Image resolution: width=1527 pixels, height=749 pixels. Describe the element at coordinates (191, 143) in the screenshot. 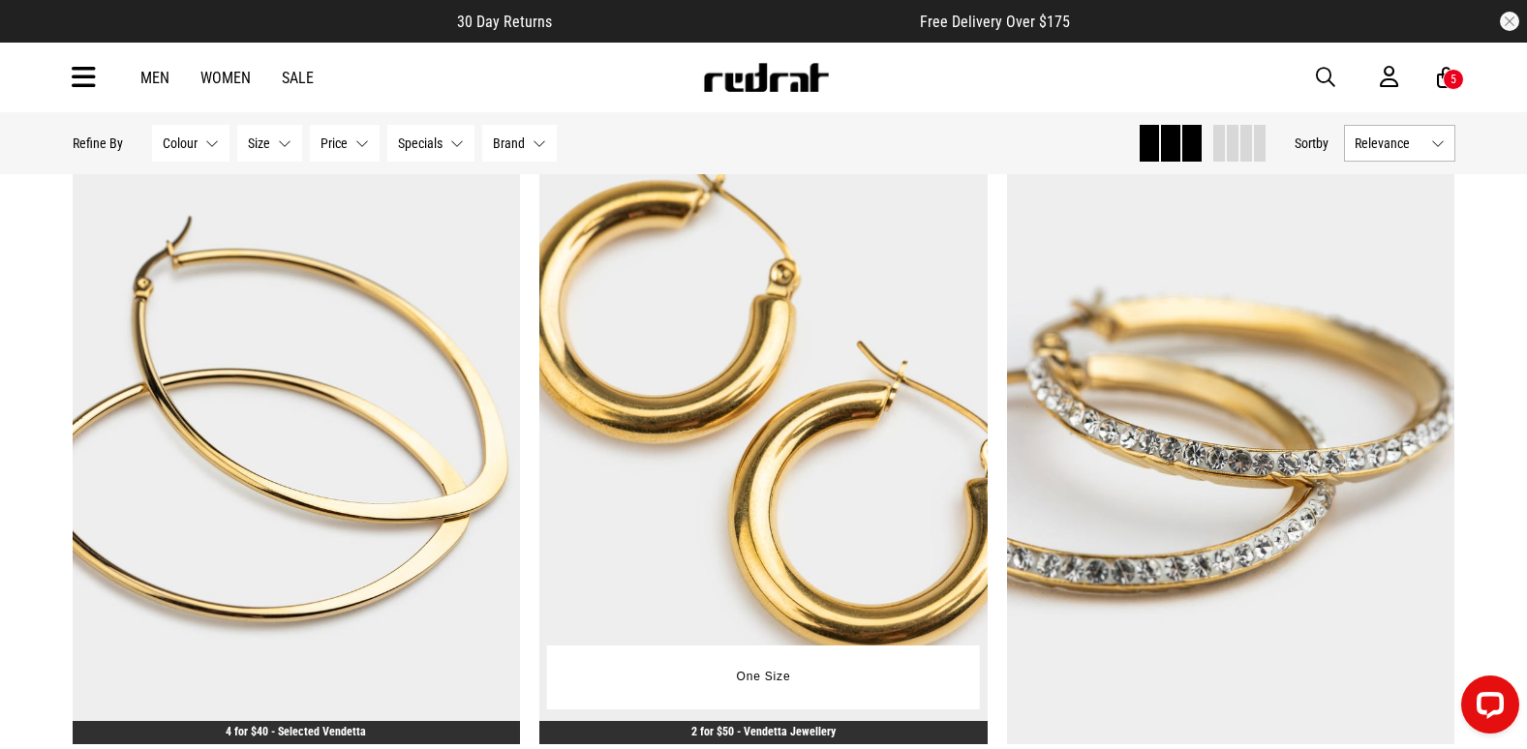

I see `button: Colour` at that location.